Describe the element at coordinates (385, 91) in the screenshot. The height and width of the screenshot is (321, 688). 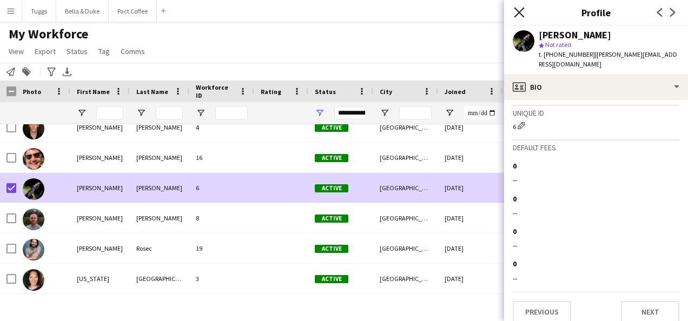
I see `span: City` at that location.